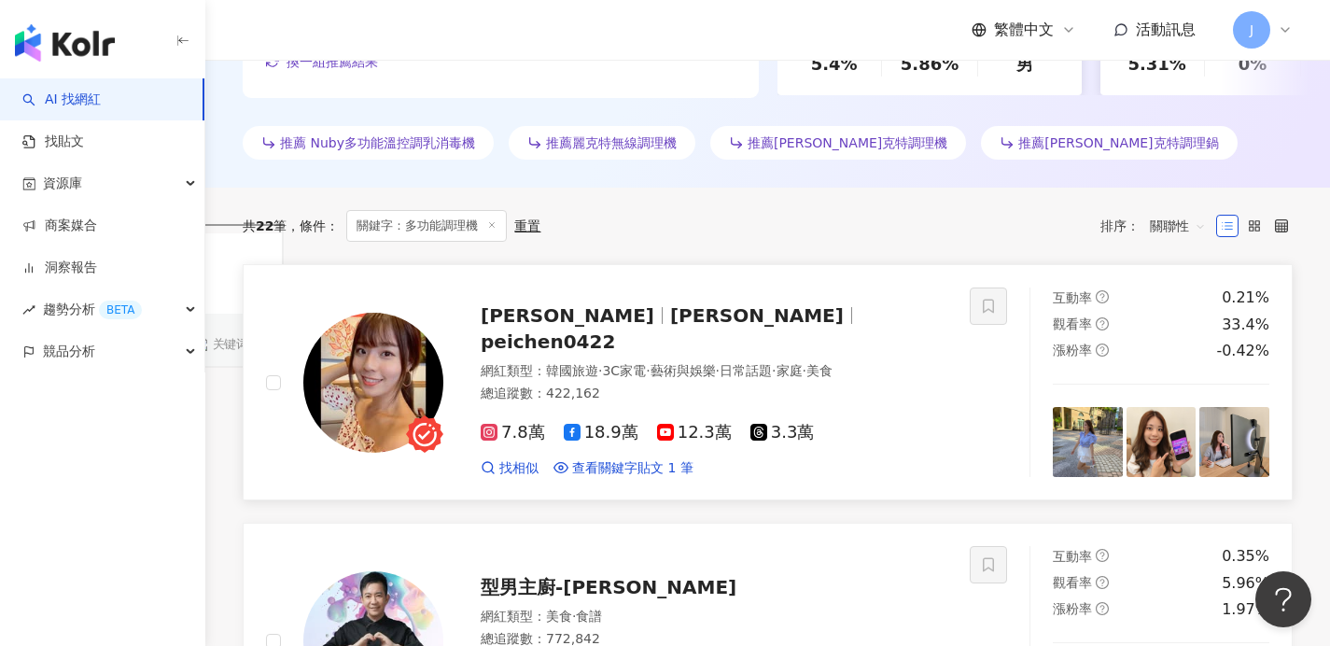 This screenshot has width=1330, height=646. Describe the element at coordinates (1252, 63) in the screenshot. I see `div: 0%` at that location.